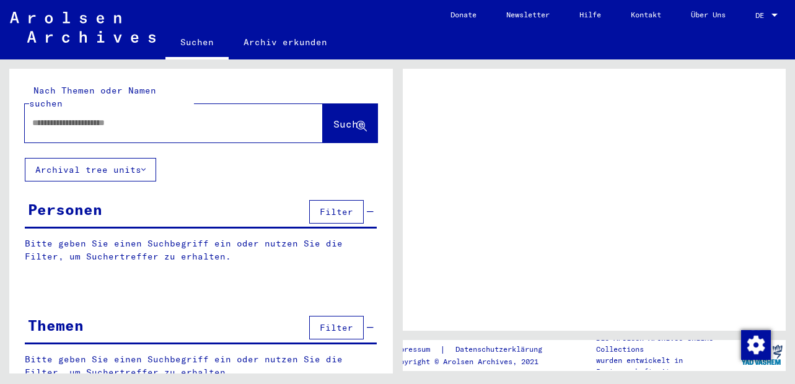  I want to click on img: yv_logo.png, so click(761, 355).